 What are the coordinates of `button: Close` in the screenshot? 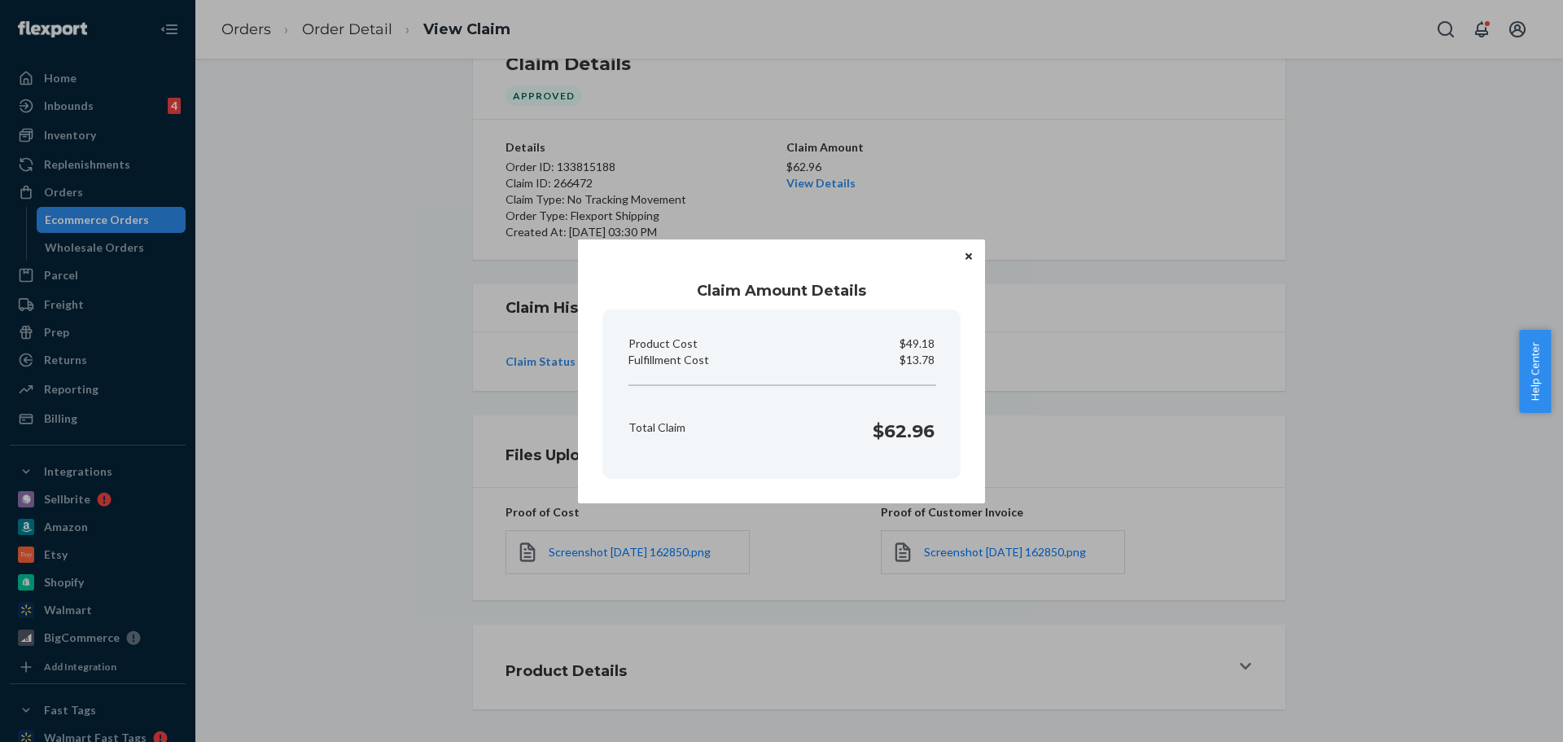 It's located at (969, 256).